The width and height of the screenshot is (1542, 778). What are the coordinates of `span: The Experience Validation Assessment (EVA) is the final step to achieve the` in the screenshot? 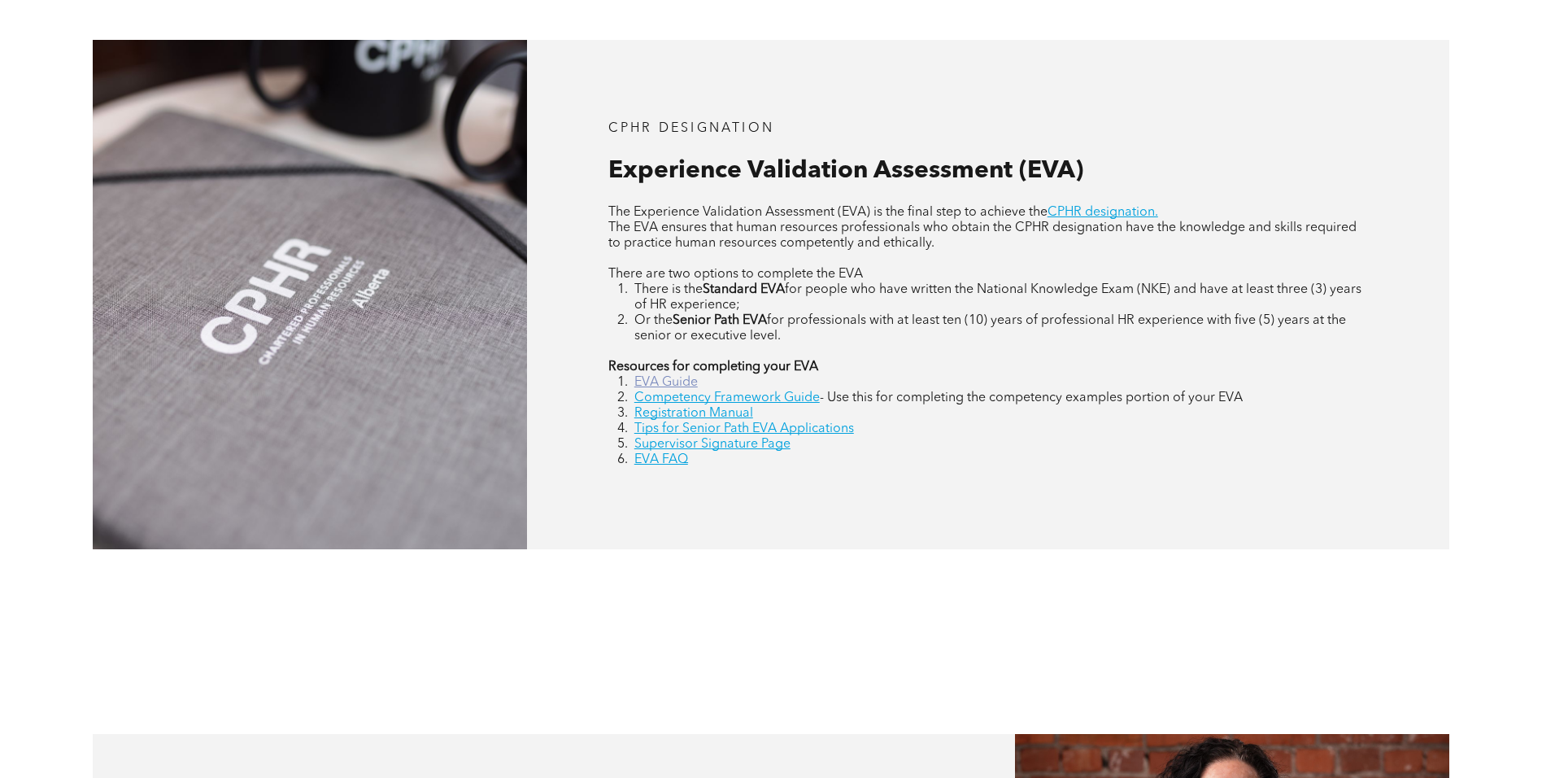 It's located at (828, 212).